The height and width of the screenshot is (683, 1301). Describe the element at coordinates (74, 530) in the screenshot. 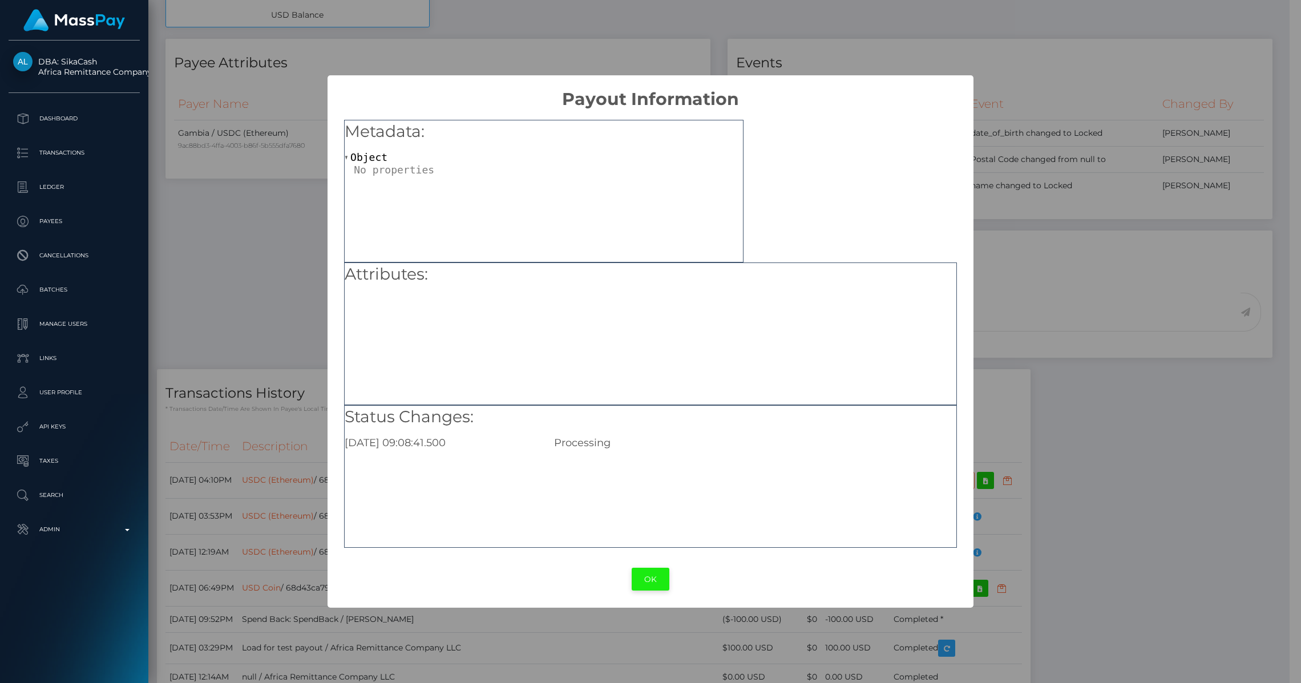

I see `p: Admin` at that location.